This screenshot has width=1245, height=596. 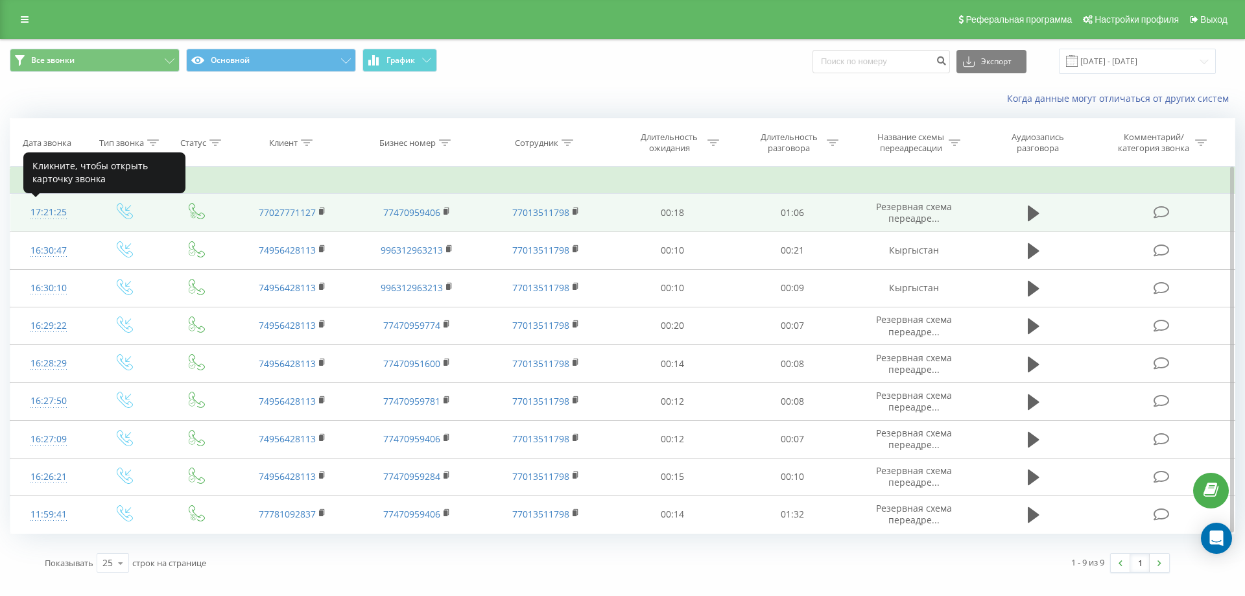 What do you see at coordinates (49, 363) in the screenshot?
I see `div: 16:28:29` at bounding box center [49, 363].